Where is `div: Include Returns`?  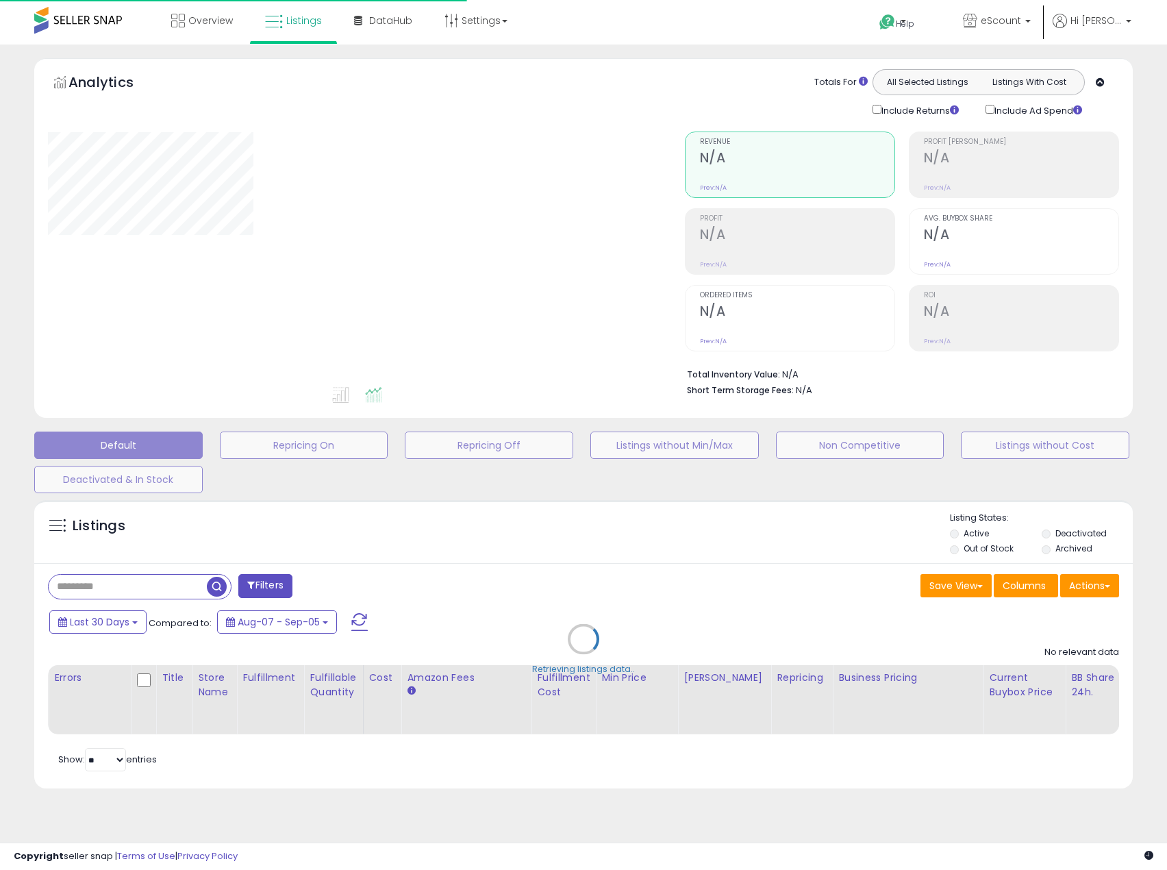 div: Include Returns is located at coordinates (919, 110).